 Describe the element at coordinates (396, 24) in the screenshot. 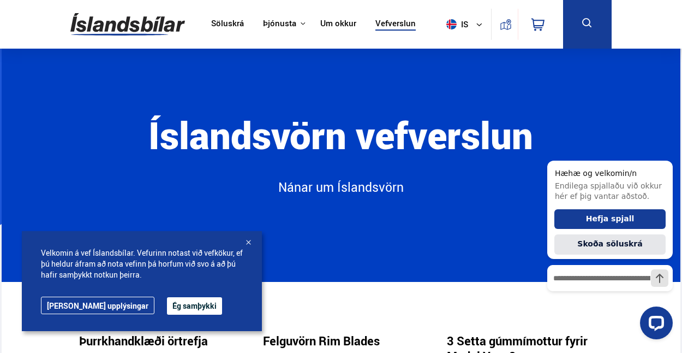

I see `a: Vefverslun` at that location.